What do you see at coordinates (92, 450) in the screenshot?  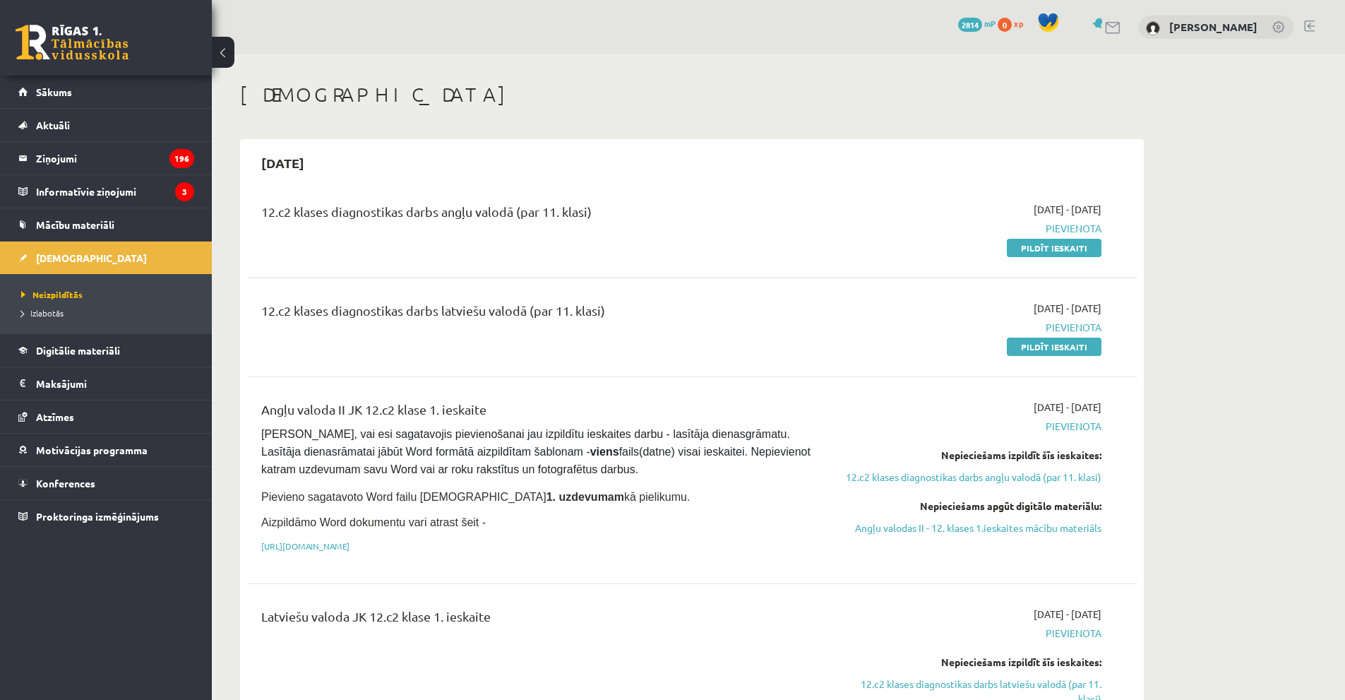 I see `span: Motivācijas programma` at bounding box center [92, 450].